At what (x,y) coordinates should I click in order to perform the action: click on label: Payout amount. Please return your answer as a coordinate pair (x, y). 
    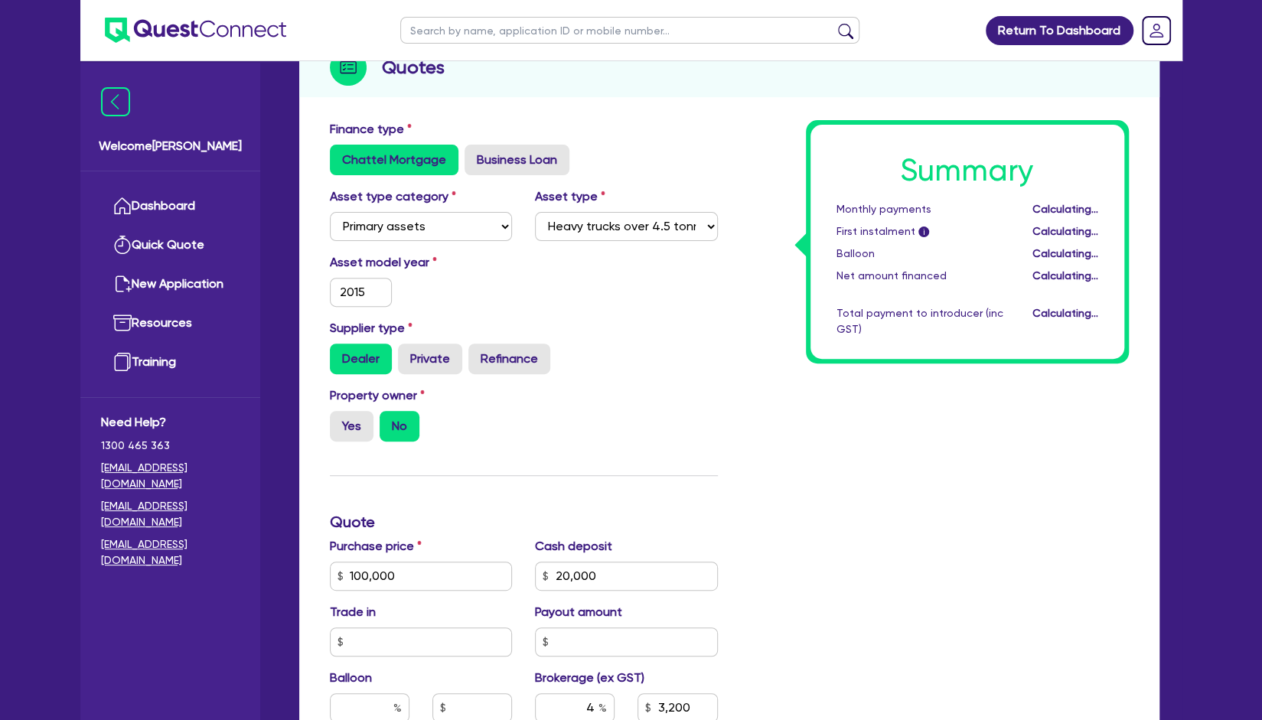
    Looking at the image, I should click on (579, 612).